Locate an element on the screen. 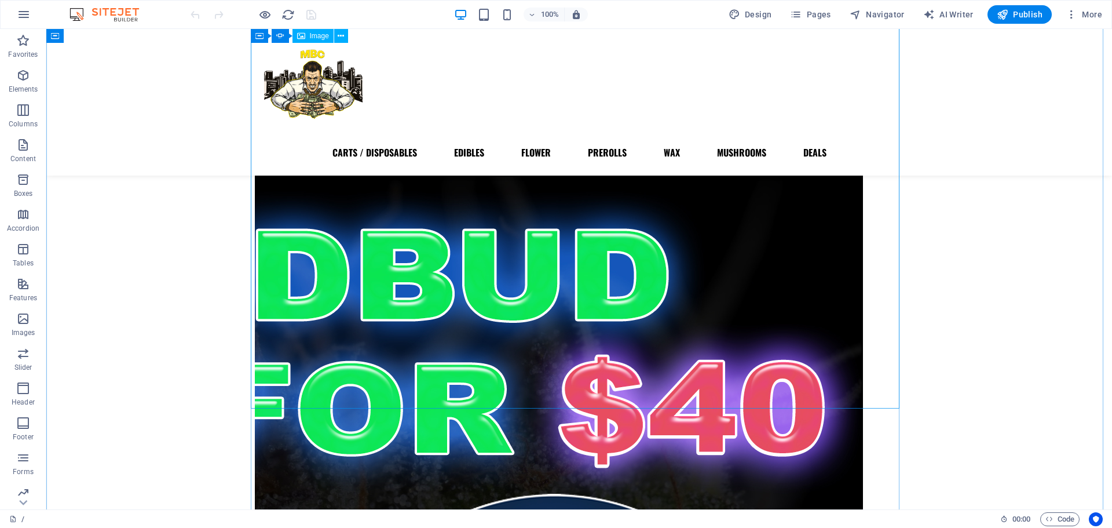 The width and height of the screenshot is (1112, 528). span: Image is located at coordinates (319, 36).